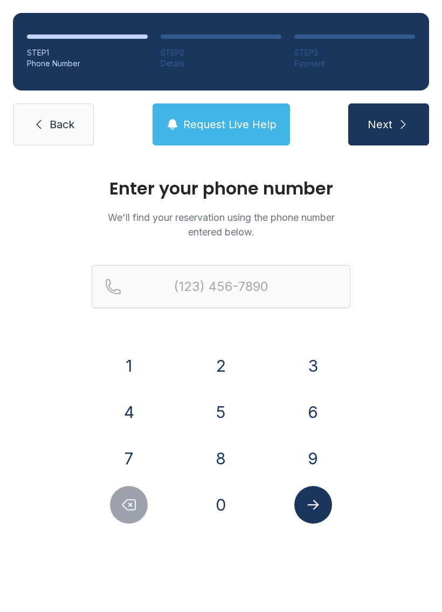  I want to click on div: Phone Number, so click(87, 64).